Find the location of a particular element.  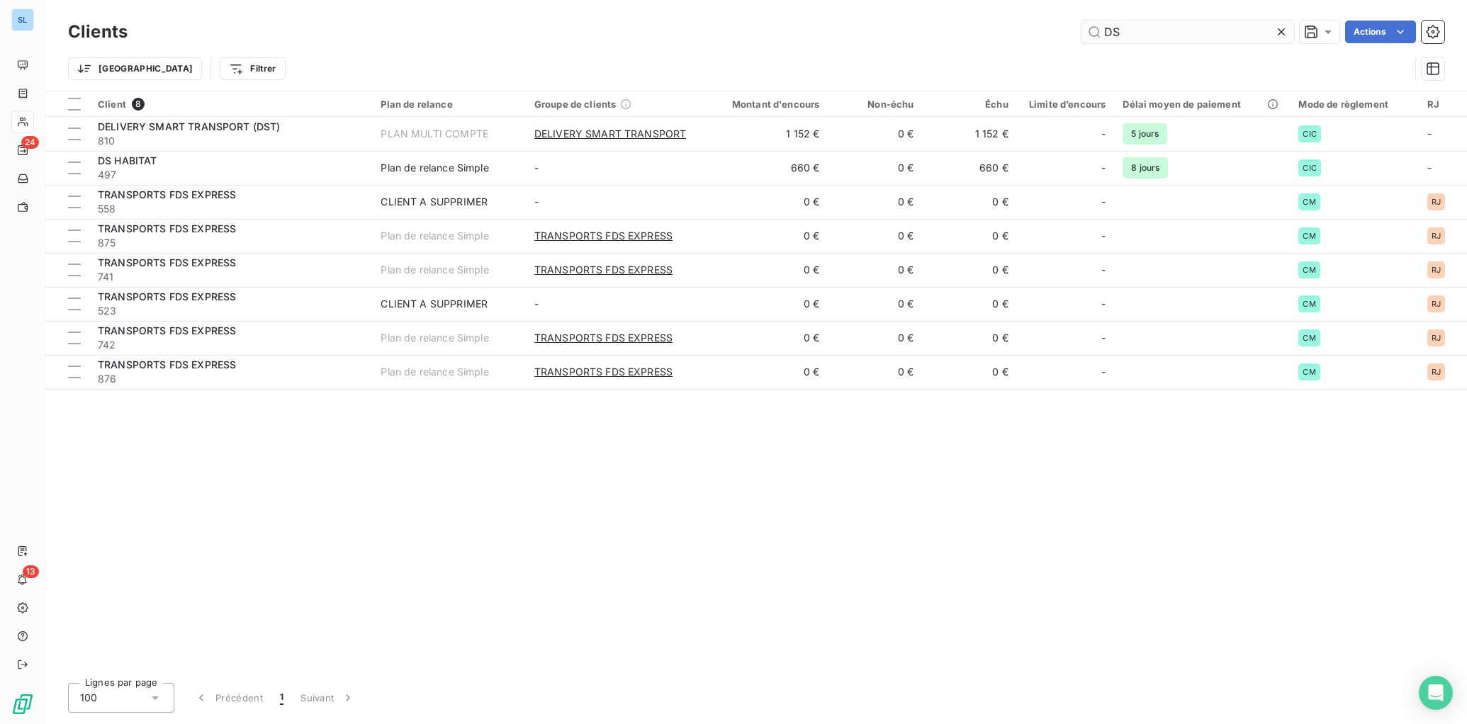

button: Actions is located at coordinates (1380, 32).